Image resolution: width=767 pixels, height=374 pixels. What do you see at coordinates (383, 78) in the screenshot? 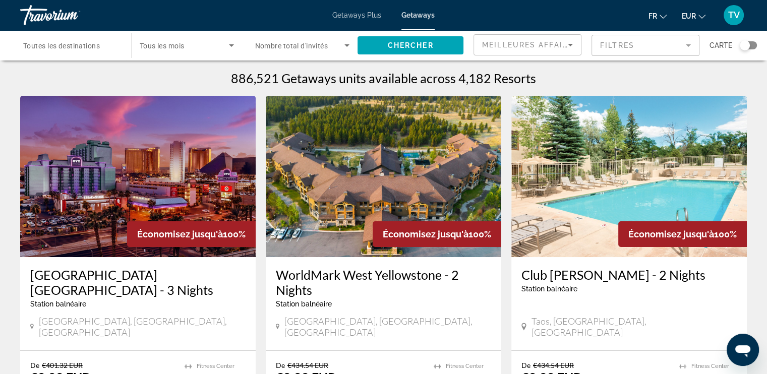
I see `h1: 886,521 Getaways units available across 4,182 Resorts` at bounding box center [383, 78].